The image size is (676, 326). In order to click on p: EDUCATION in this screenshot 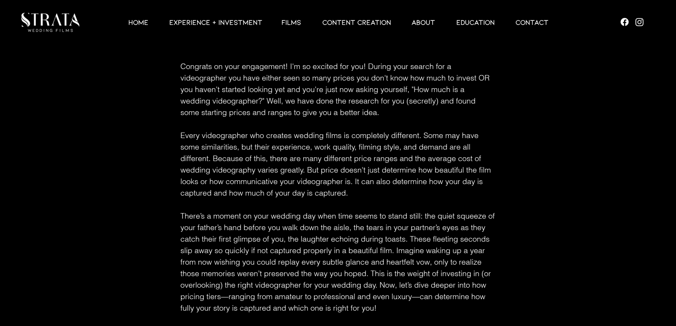, I will do `click(476, 22)`.